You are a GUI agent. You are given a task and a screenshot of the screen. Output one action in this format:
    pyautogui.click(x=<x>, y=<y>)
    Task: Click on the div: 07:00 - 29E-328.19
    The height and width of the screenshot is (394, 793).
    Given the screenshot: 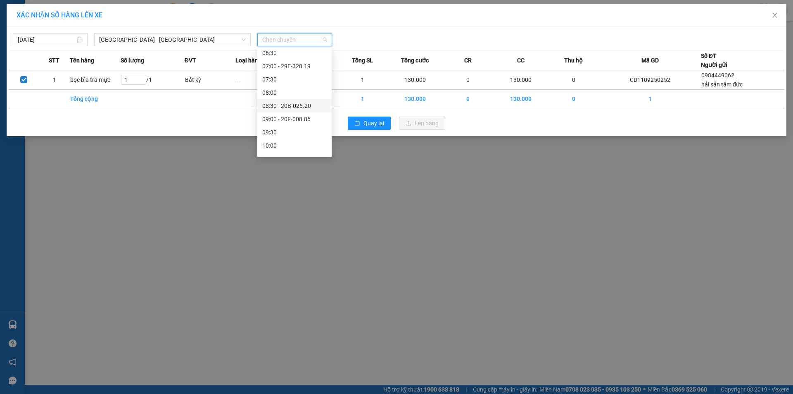 What is the action you would take?
    pyautogui.click(x=295, y=66)
    